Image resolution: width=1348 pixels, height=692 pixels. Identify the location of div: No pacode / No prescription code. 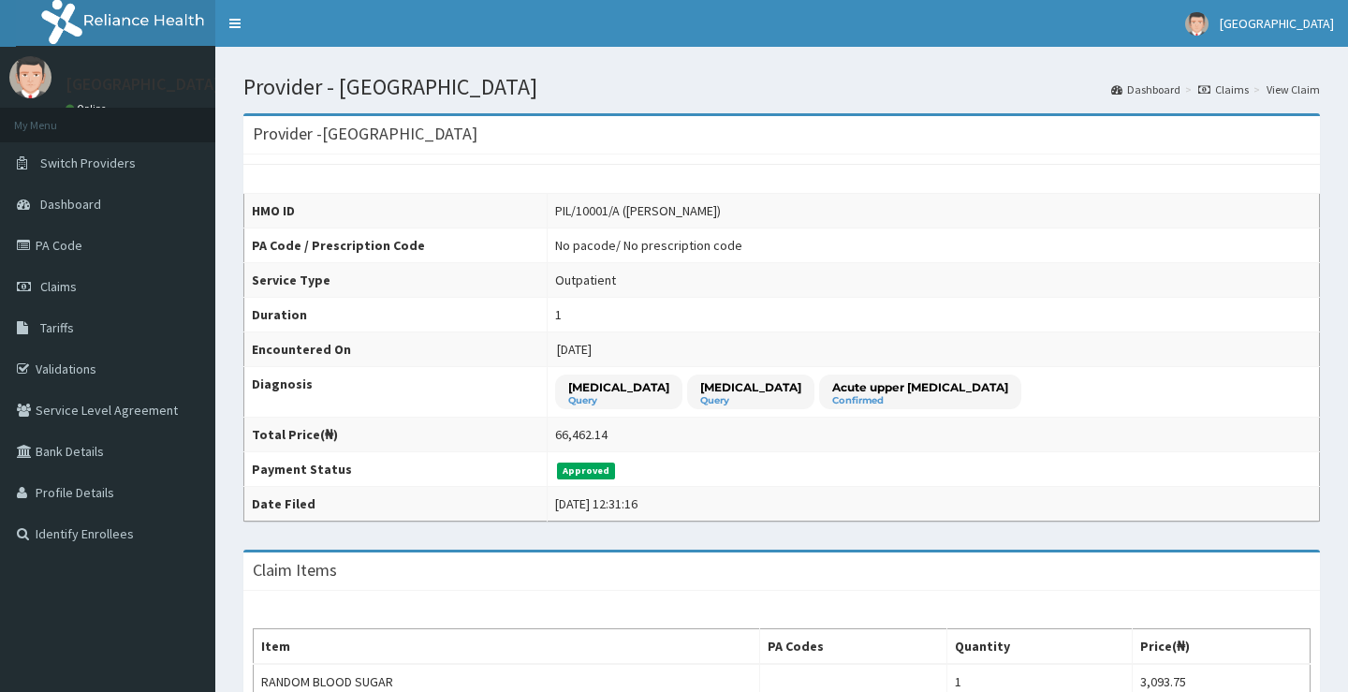
(649, 245).